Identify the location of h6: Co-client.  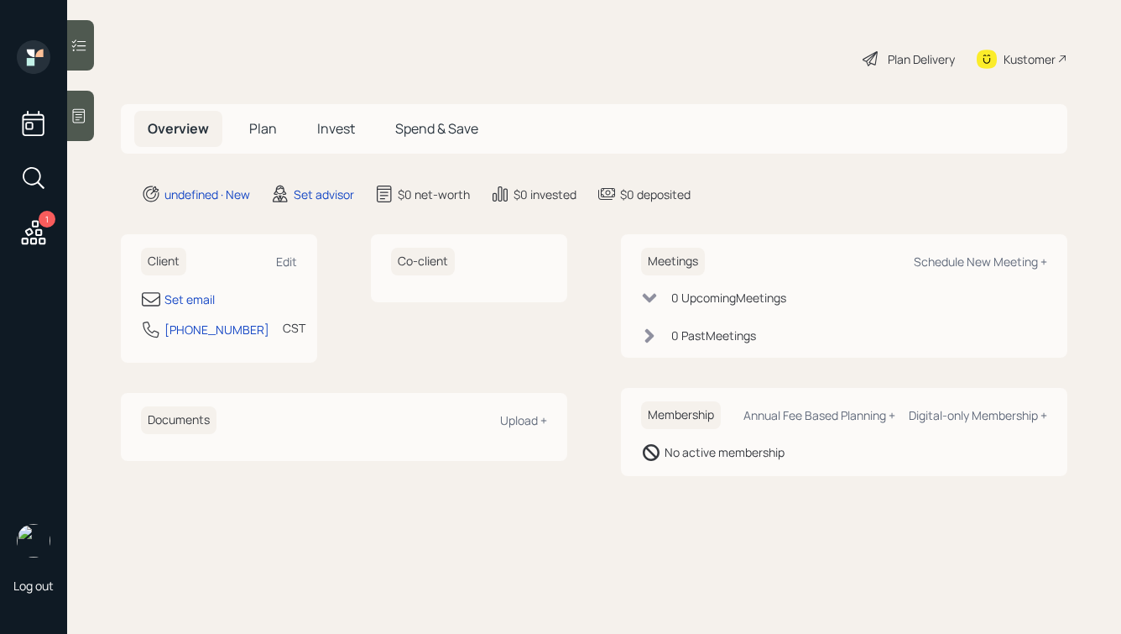
(423, 261).